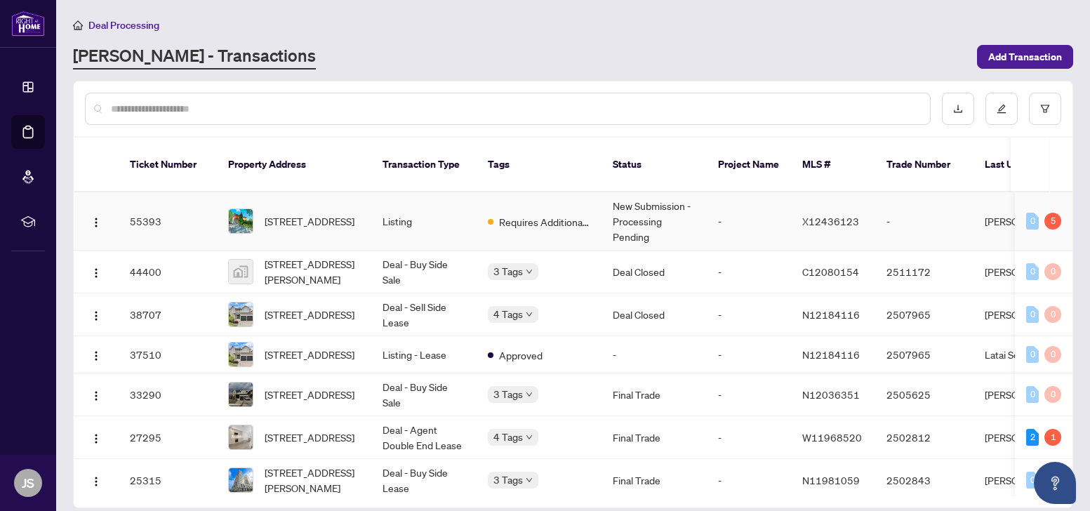 Image resolution: width=1090 pixels, height=511 pixels. Describe the element at coordinates (168, 221) in the screenshot. I see `td: 55393` at that location.